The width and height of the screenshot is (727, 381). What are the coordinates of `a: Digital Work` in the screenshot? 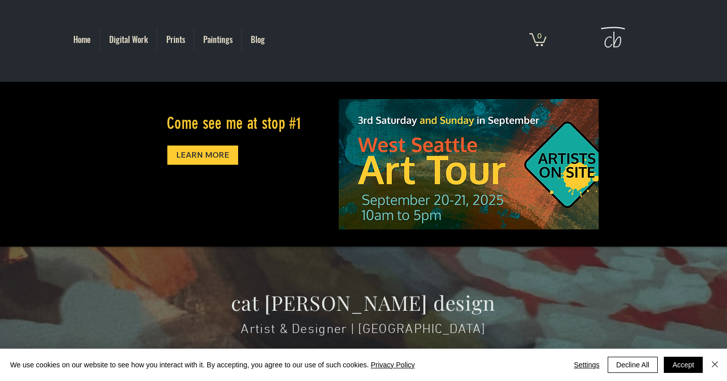 It's located at (128, 39).